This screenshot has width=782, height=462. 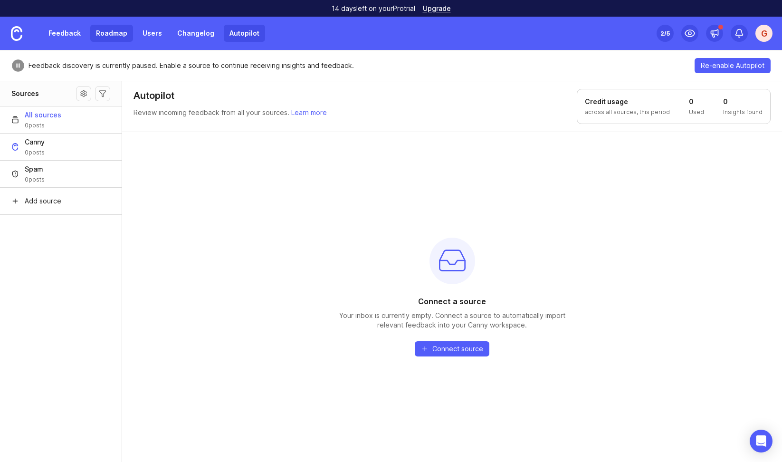 I want to click on span: Spam, so click(x=35, y=169).